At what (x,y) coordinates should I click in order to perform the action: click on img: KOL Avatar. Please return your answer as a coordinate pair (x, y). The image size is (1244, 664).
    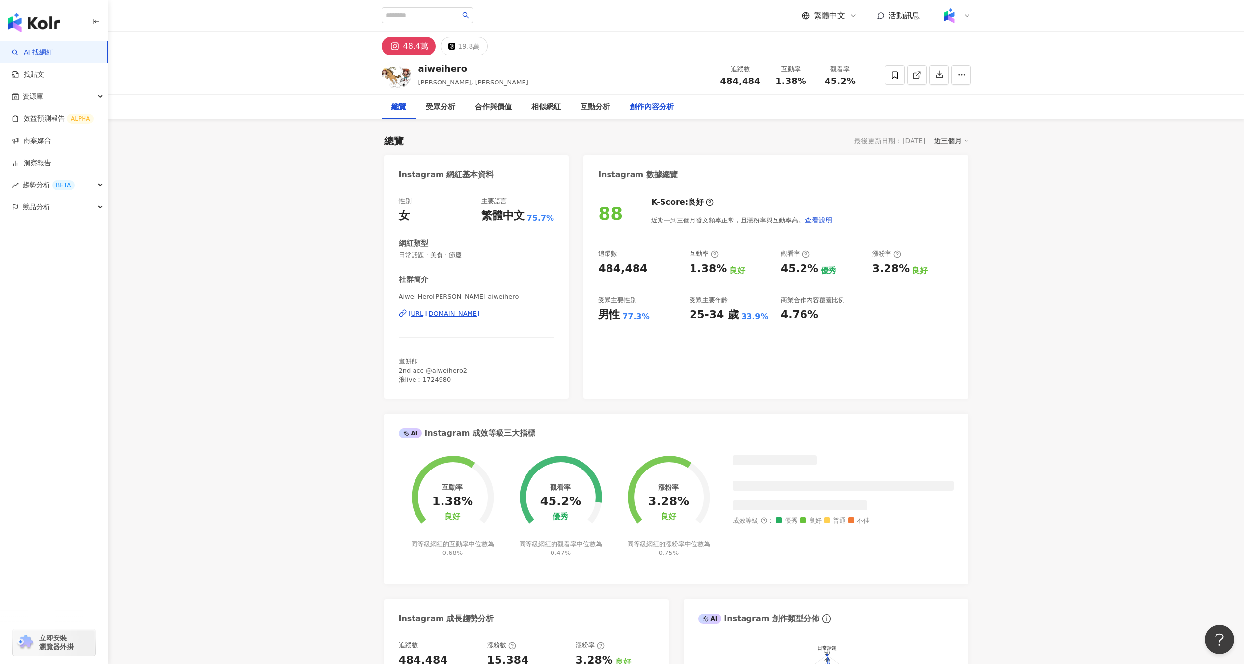
    Looking at the image, I should click on (396, 75).